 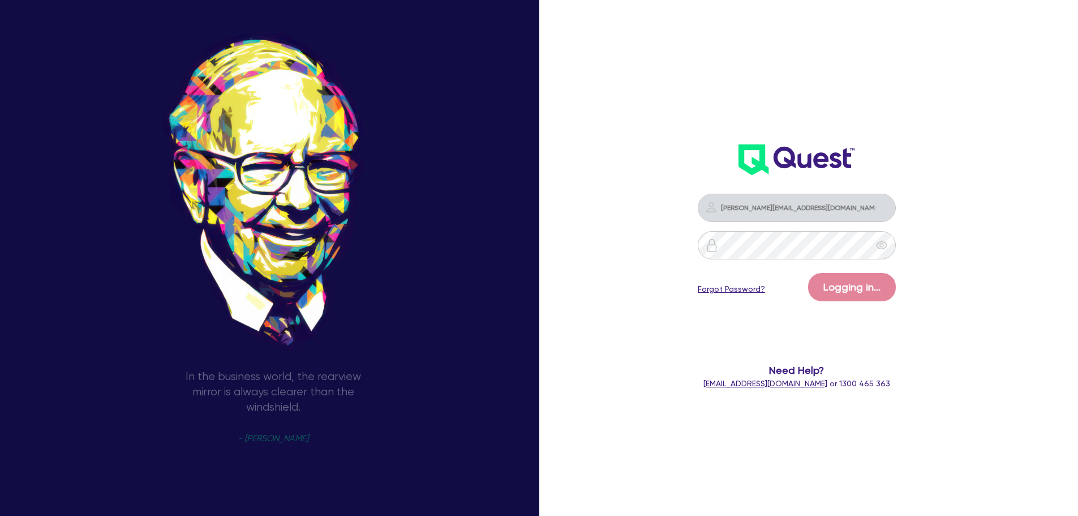 What do you see at coordinates (852, 287) in the screenshot?
I see `button: Logging in...` at bounding box center [852, 287].